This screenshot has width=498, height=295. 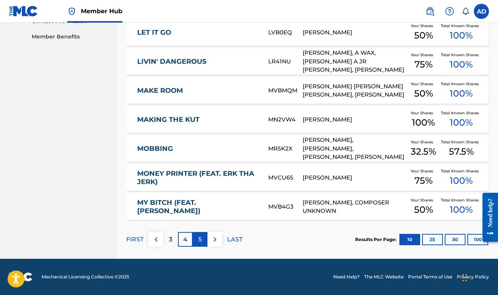 I want to click on button: 25, so click(x=432, y=240).